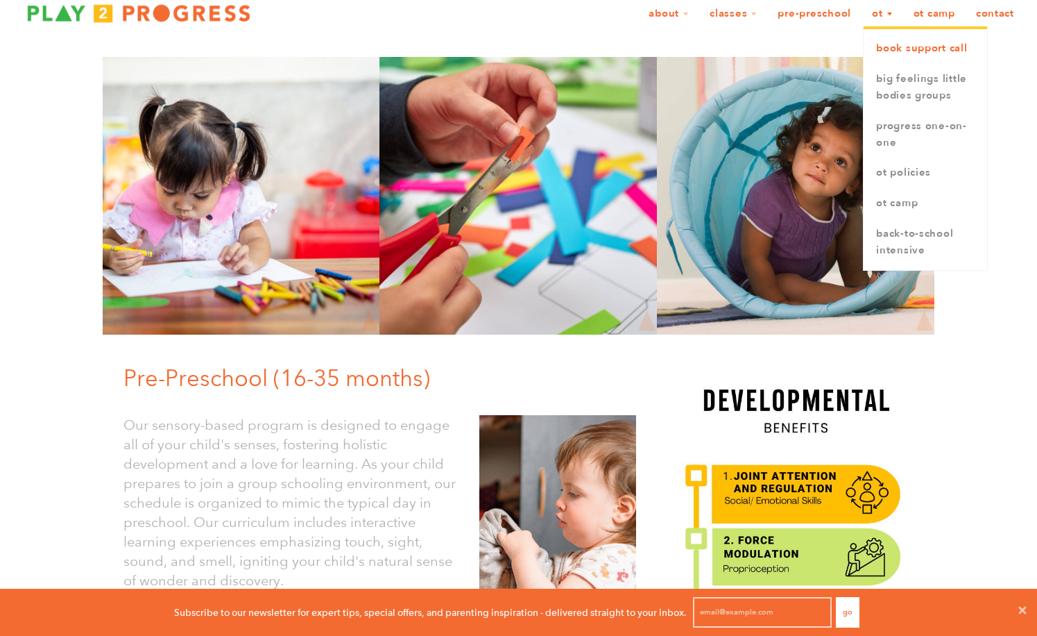 This screenshot has width=1037, height=636. I want to click on h1: Pre-Preschool (16-35 months), so click(385, 378).